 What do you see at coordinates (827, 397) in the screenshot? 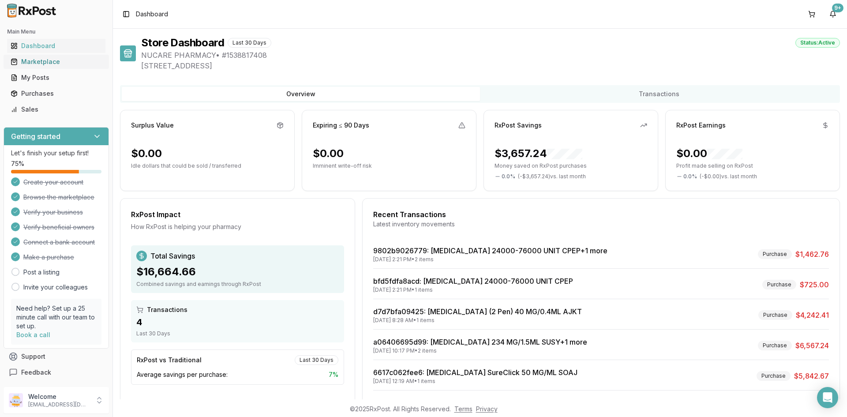
I see `div: Open Intercom Messenger` at bounding box center [827, 397].